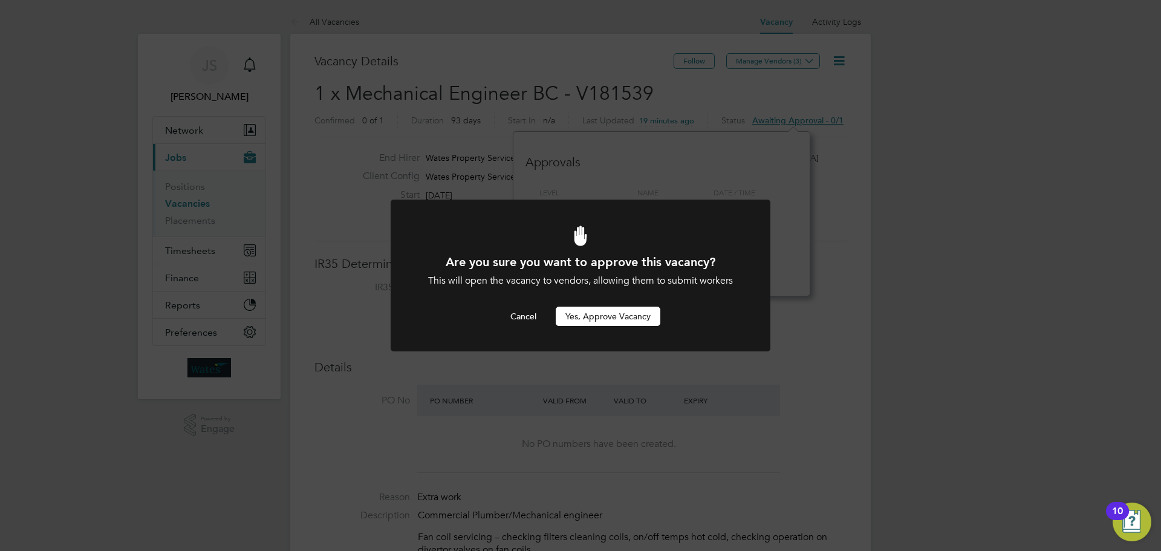 This screenshot has width=1161, height=551. What do you see at coordinates (1118, 519) in the screenshot?
I see `div: 10` at bounding box center [1118, 519].